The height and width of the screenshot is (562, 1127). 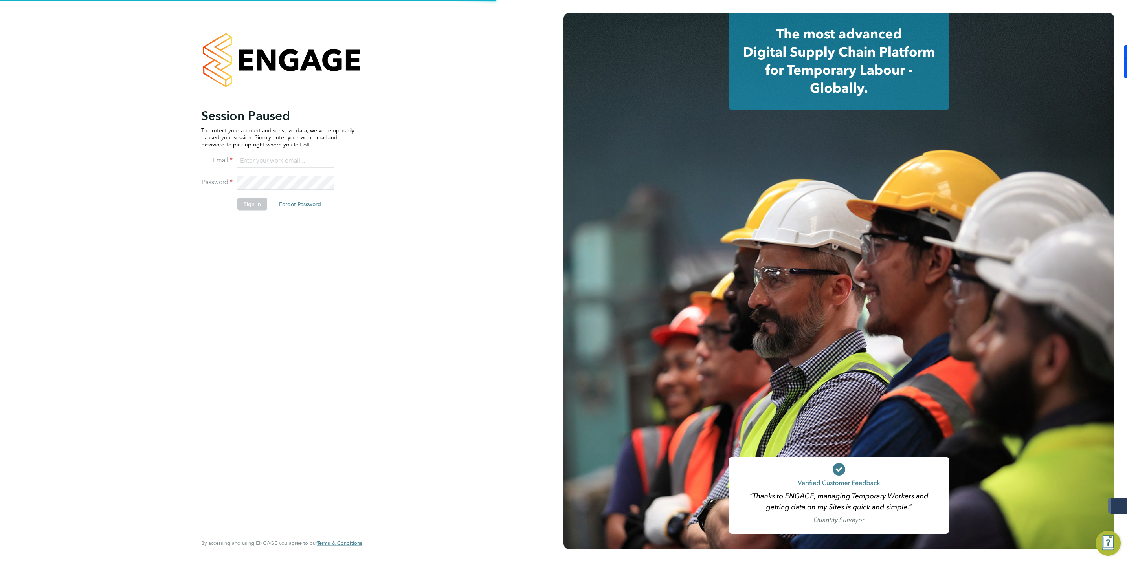 I want to click on label: Password, so click(x=217, y=182).